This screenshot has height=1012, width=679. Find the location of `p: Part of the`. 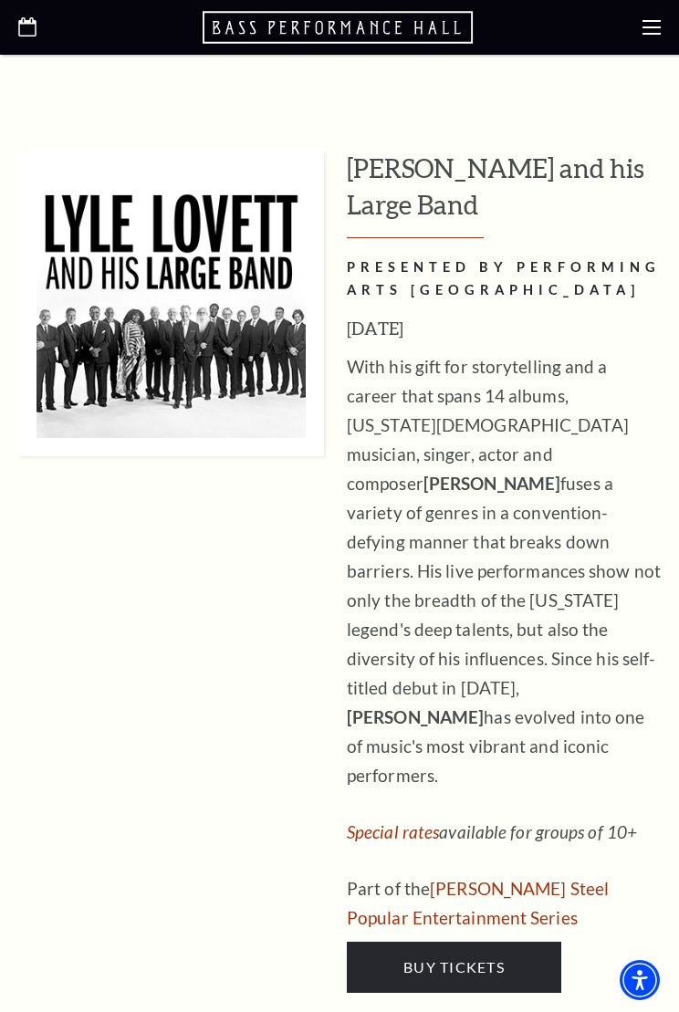

p: Part of the is located at coordinates (503, 903).